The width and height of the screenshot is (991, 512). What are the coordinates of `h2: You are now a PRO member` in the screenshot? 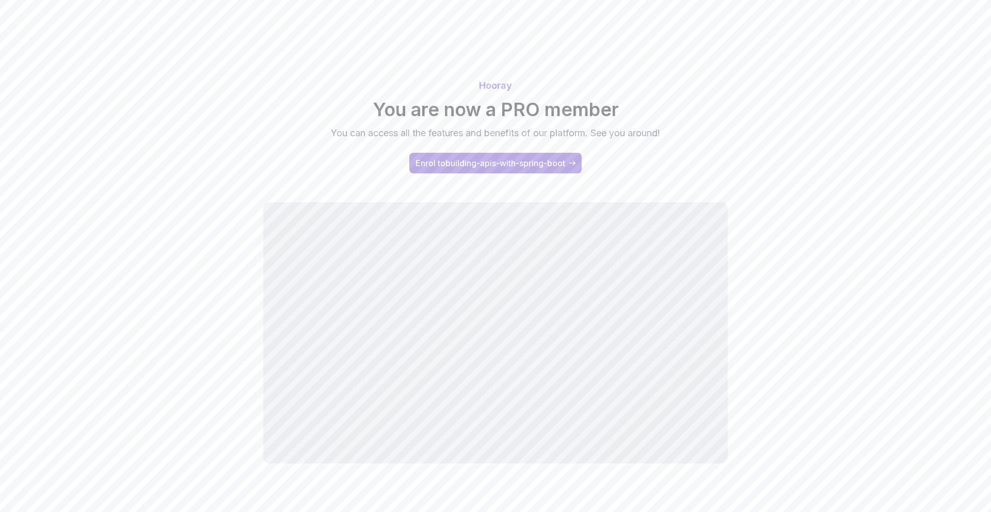 It's located at (495, 109).